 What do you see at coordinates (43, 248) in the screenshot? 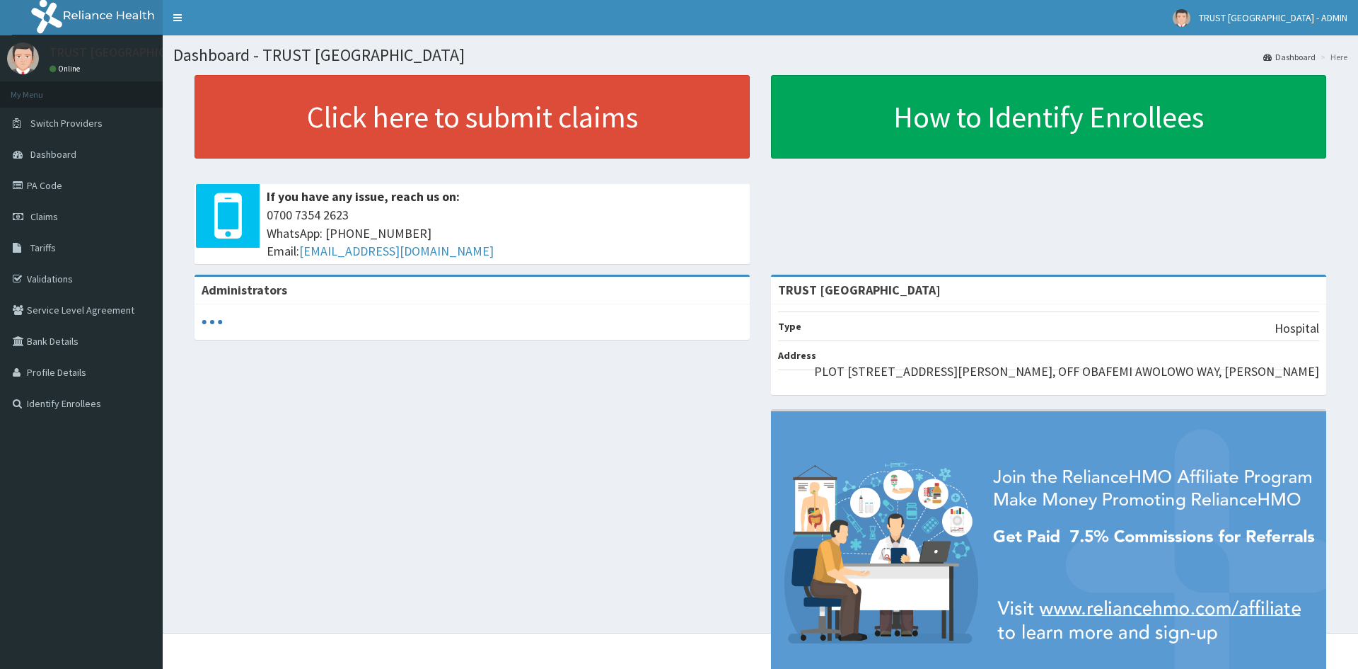
I see `span: Tariffs` at bounding box center [43, 248].